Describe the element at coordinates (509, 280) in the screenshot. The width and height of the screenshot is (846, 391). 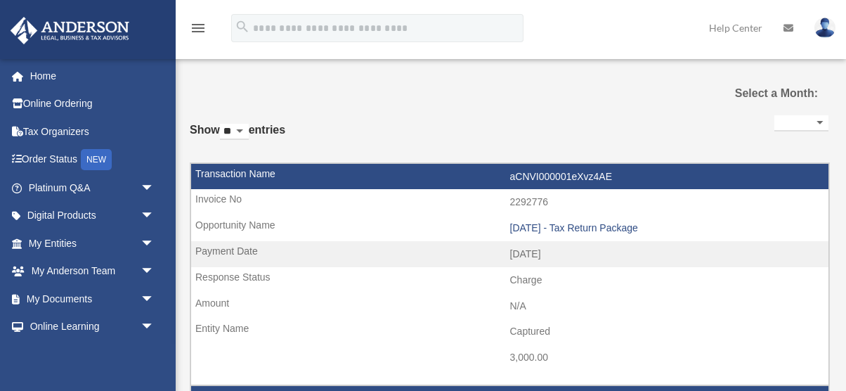
I see `td: Charge` at that location.